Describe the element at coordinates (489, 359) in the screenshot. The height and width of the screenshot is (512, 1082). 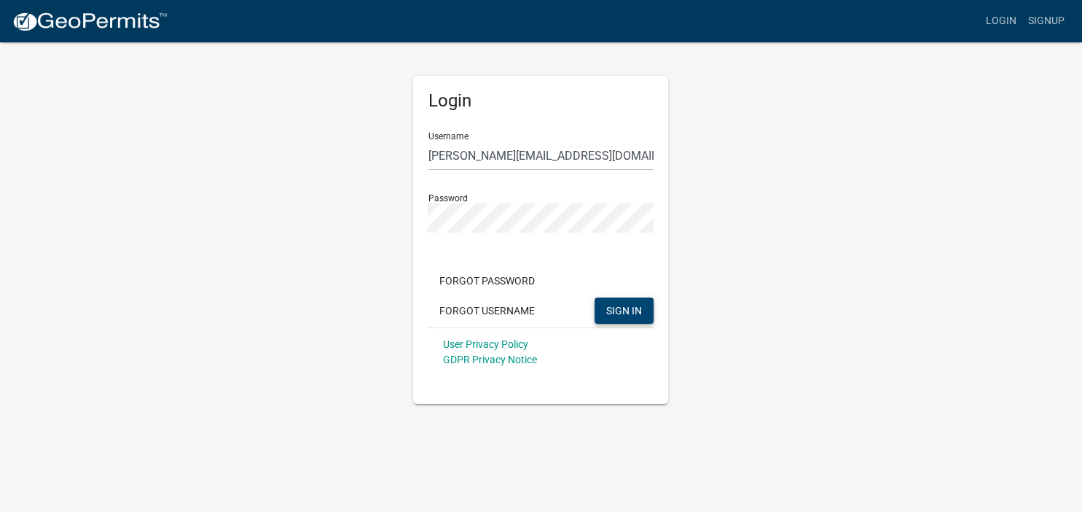
I see `a: GDPR Privacy Notice` at that location.